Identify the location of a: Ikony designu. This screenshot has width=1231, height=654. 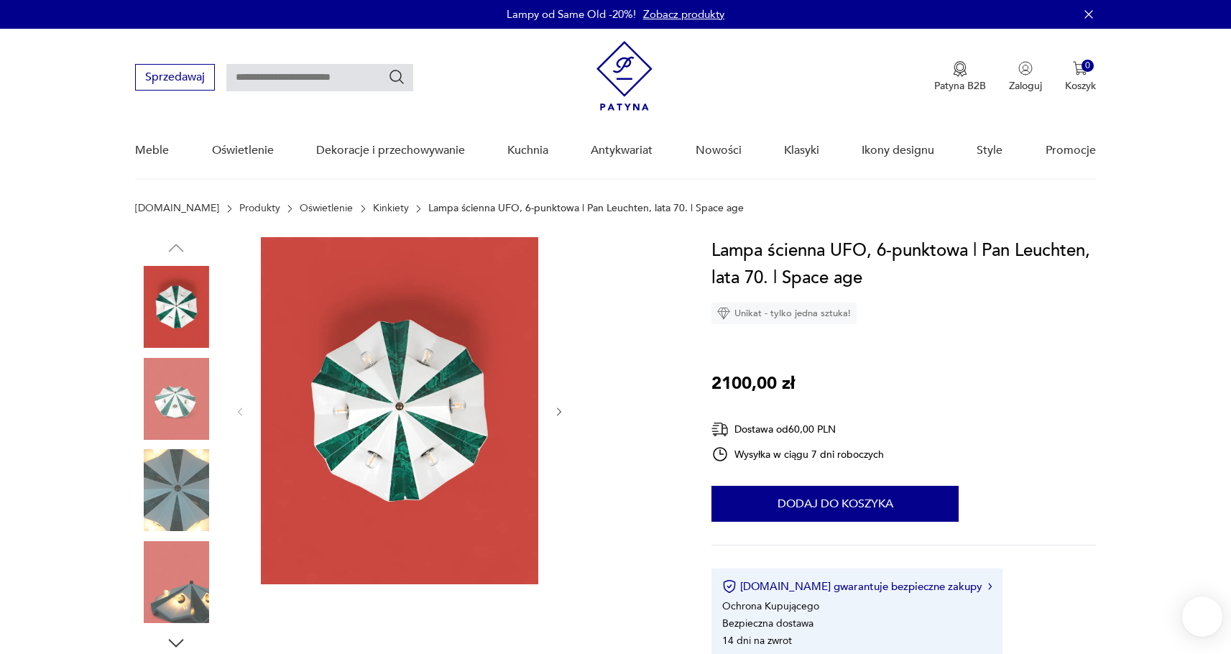
(897, 150).